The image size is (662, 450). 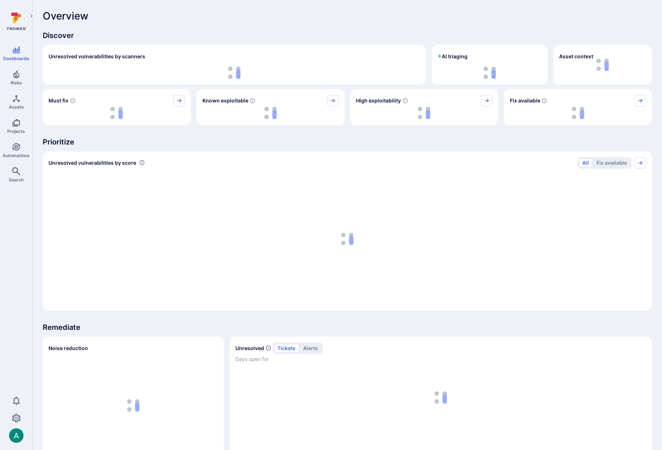 I want to click on span: Known exploitable, so click(x=225, y=101).